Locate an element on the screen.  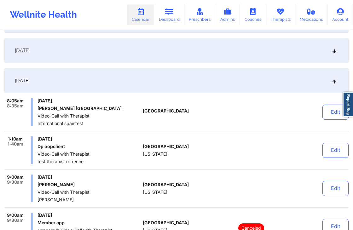
a: Dashboard is located at coordinates (169, 15).